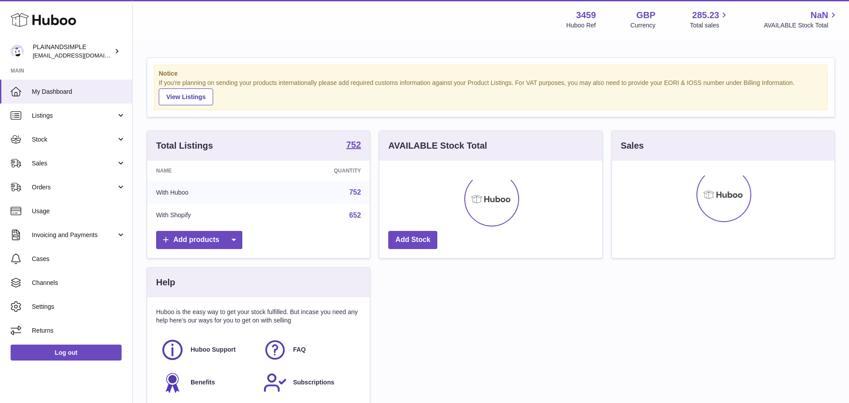 The height and width of the screenshot is (403, 849). What do you see at coordinates (207, 350) in the screenshot?
I see `a: Huboo Support` at bounding box center [207, 350].